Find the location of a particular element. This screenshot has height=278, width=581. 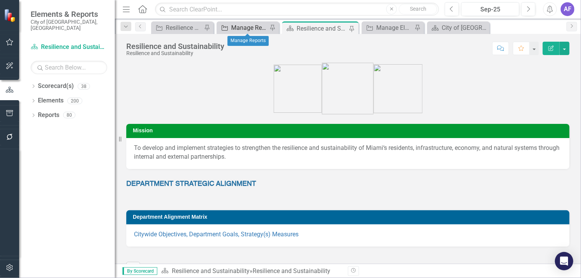

a: Citywide Objectives, Department Goals, Strategy(s) Measures is located at coordinates (216, 234).